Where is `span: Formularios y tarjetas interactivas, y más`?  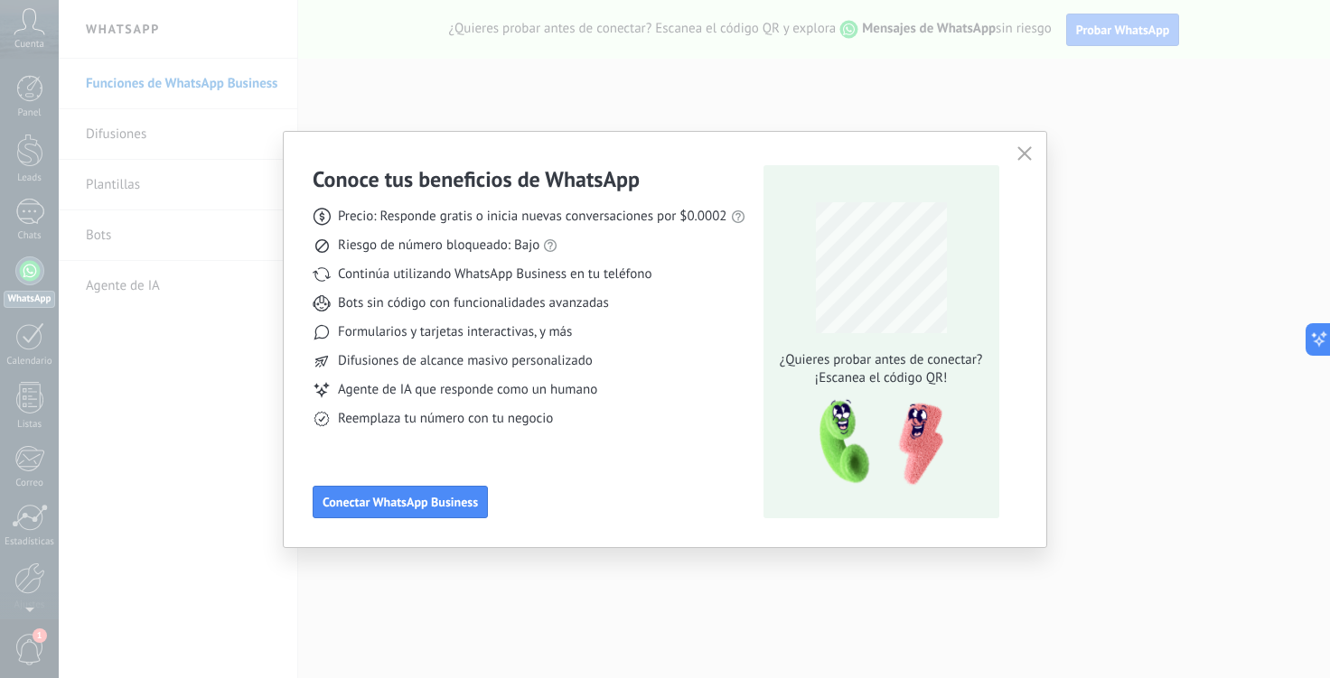 span: Formularios y tarjetas interactivas, y más is located at coordinates (454, 332).